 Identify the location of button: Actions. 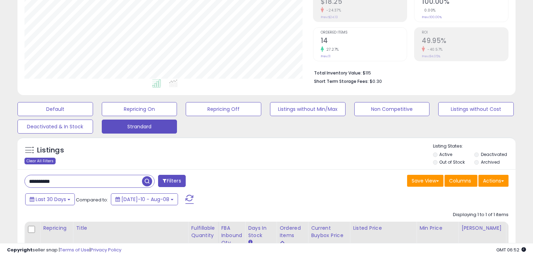
(494, 181).